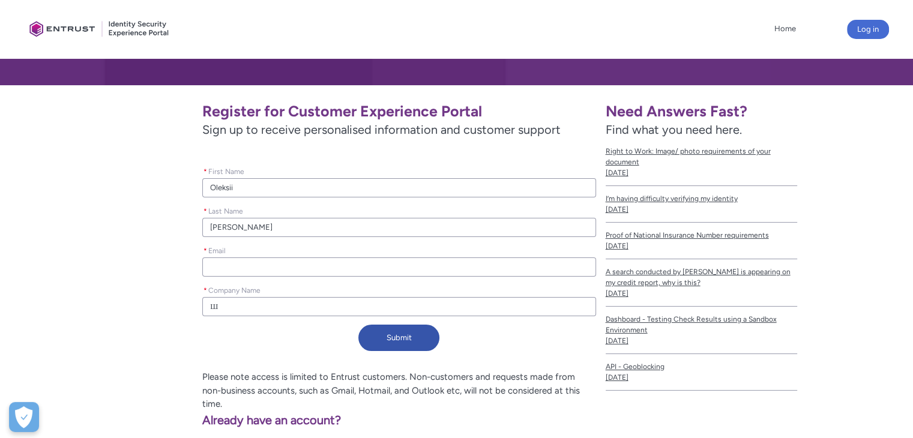 The height and width of the screenshot is (438, 913). What do you see at coordinates (399, 130) in the screenshot?
I see `span: Sign up to receive personalised information and customer support` at bounding box center [399, 130].